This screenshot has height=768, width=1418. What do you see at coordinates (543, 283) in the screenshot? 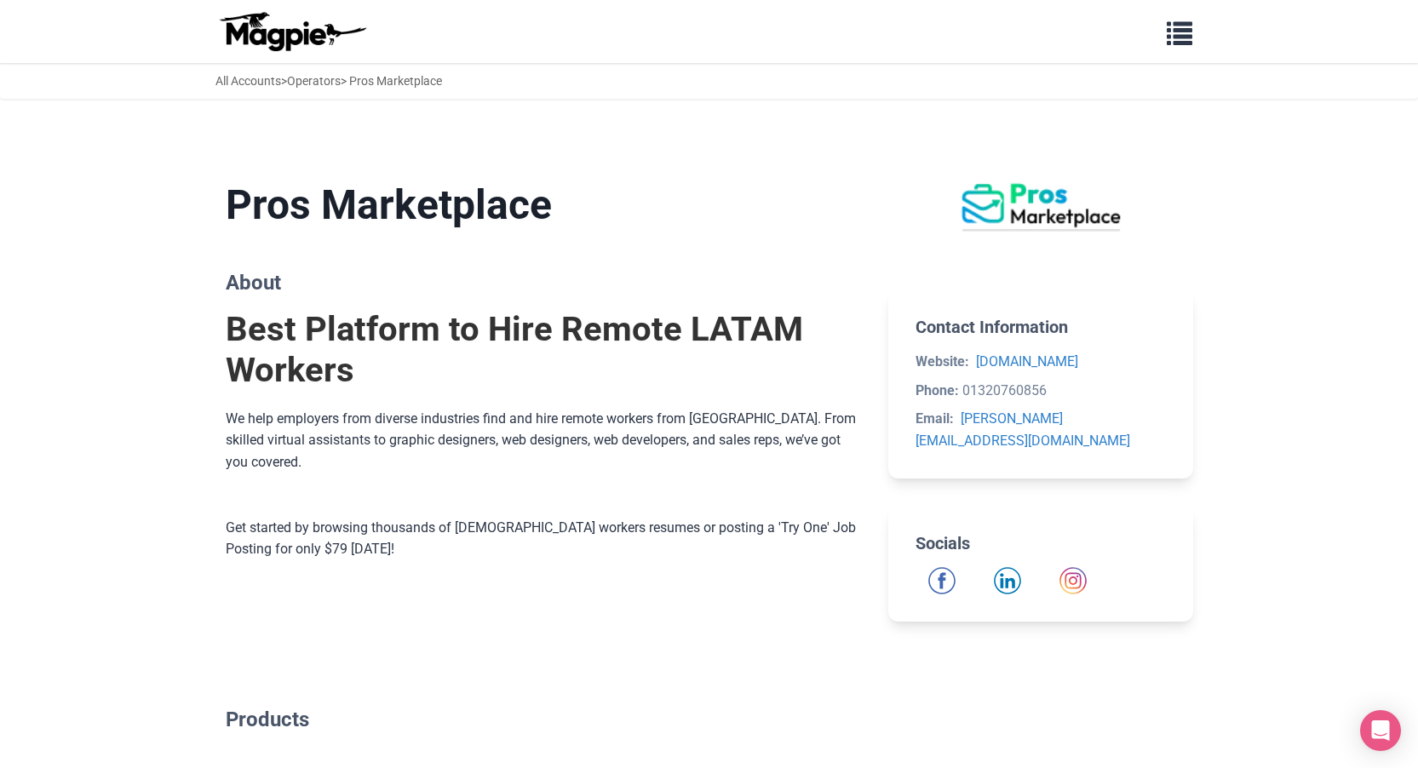
I see `h2: About` at bounding box center [543, 283].